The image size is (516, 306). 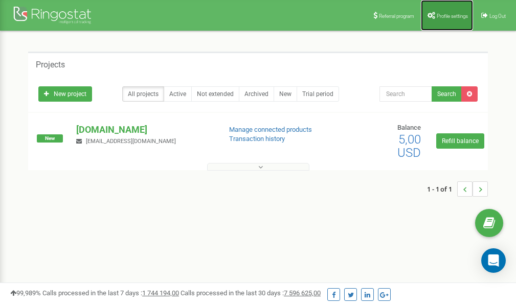 What do you see at coordinates (177, 94) in the screenshot?
I see `a: Active` at bounding box center [177, 94].